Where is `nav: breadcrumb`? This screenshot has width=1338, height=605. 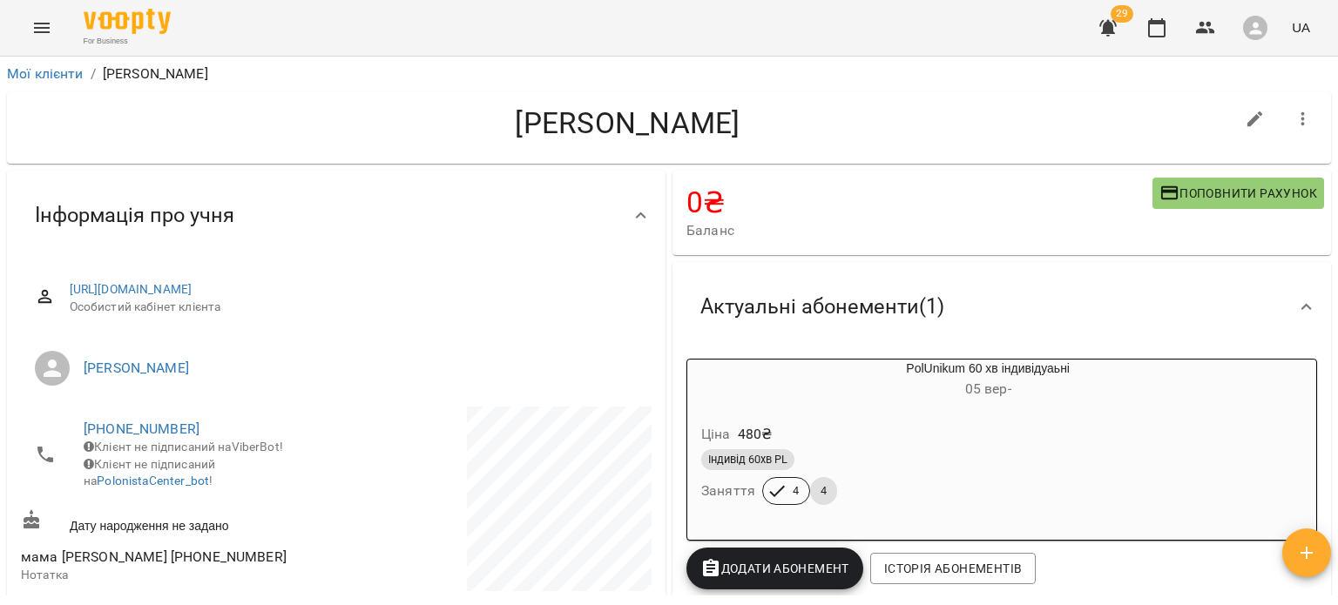
nav: breadcrumb is located at coordinates (669, 74).